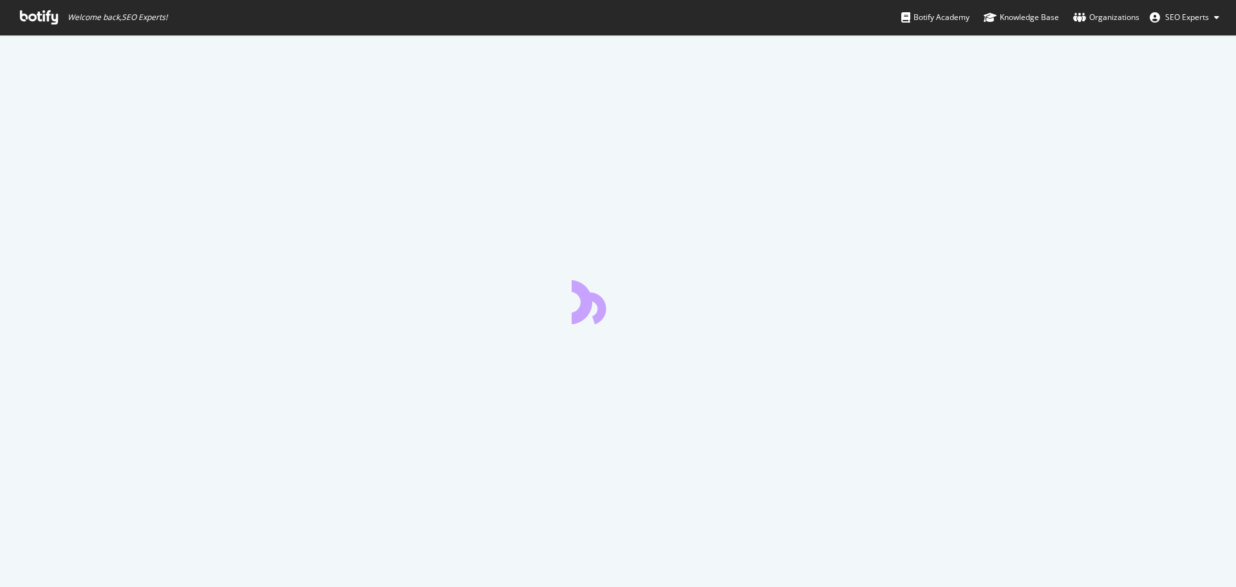  What do you see at coordinates (618, 301) in the screenshot?
I see `div: animation` at bounding box center [618, 301].